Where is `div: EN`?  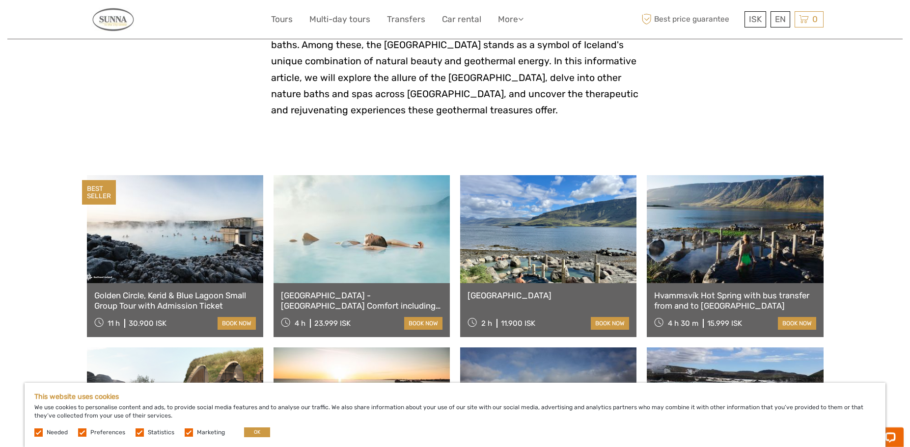 div: EN is located at coordinates (780, 19).